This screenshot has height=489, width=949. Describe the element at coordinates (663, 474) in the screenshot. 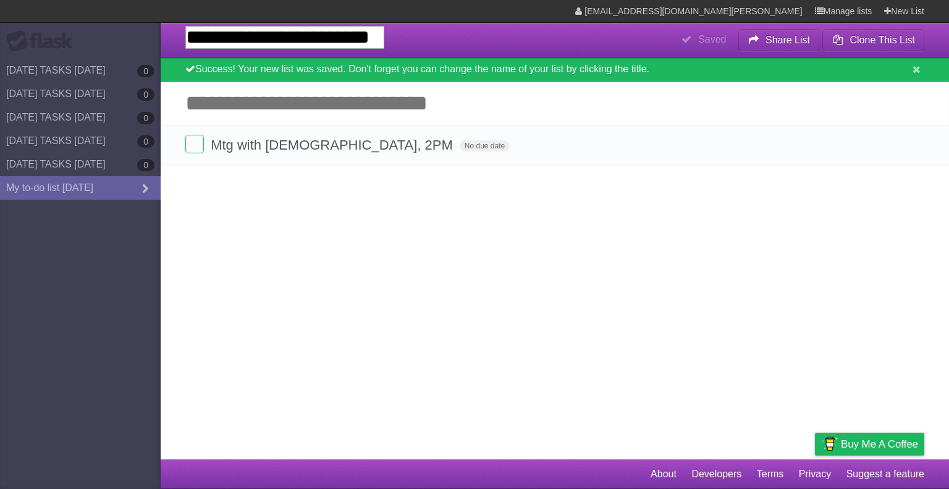

I see `a: About` at that location.